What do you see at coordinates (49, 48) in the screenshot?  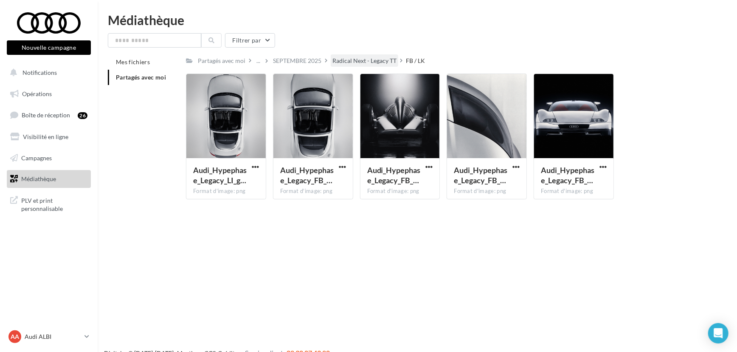 I see `button: Nouvelle campagne` at bounding box center [49, 48].